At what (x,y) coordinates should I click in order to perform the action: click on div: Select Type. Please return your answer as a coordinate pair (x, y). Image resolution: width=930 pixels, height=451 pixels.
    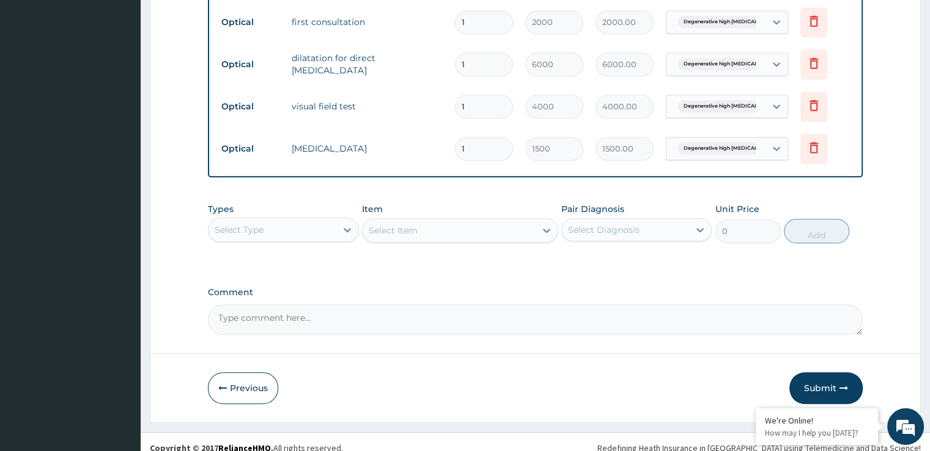
    Looking at the image, I should click on (239, 230).